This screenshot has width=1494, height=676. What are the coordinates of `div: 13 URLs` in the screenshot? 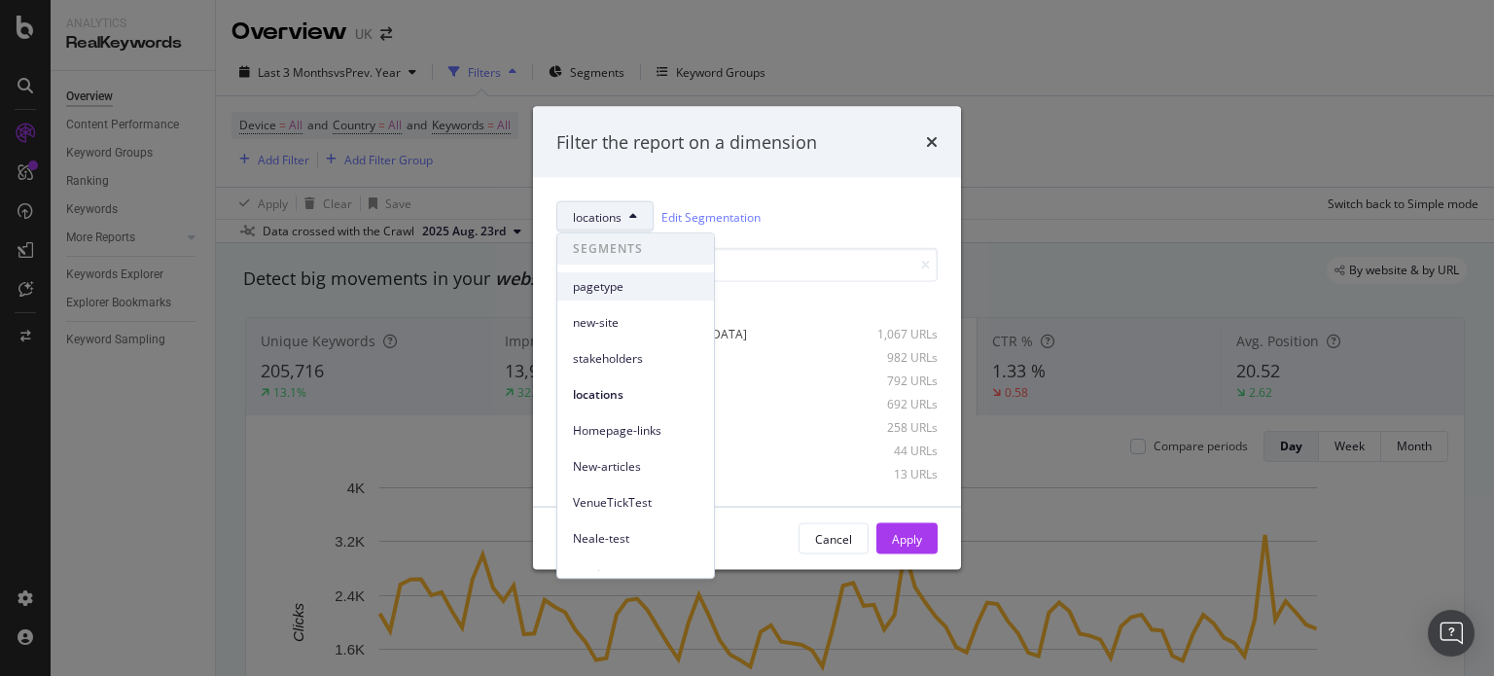 It's located at (890, 473).